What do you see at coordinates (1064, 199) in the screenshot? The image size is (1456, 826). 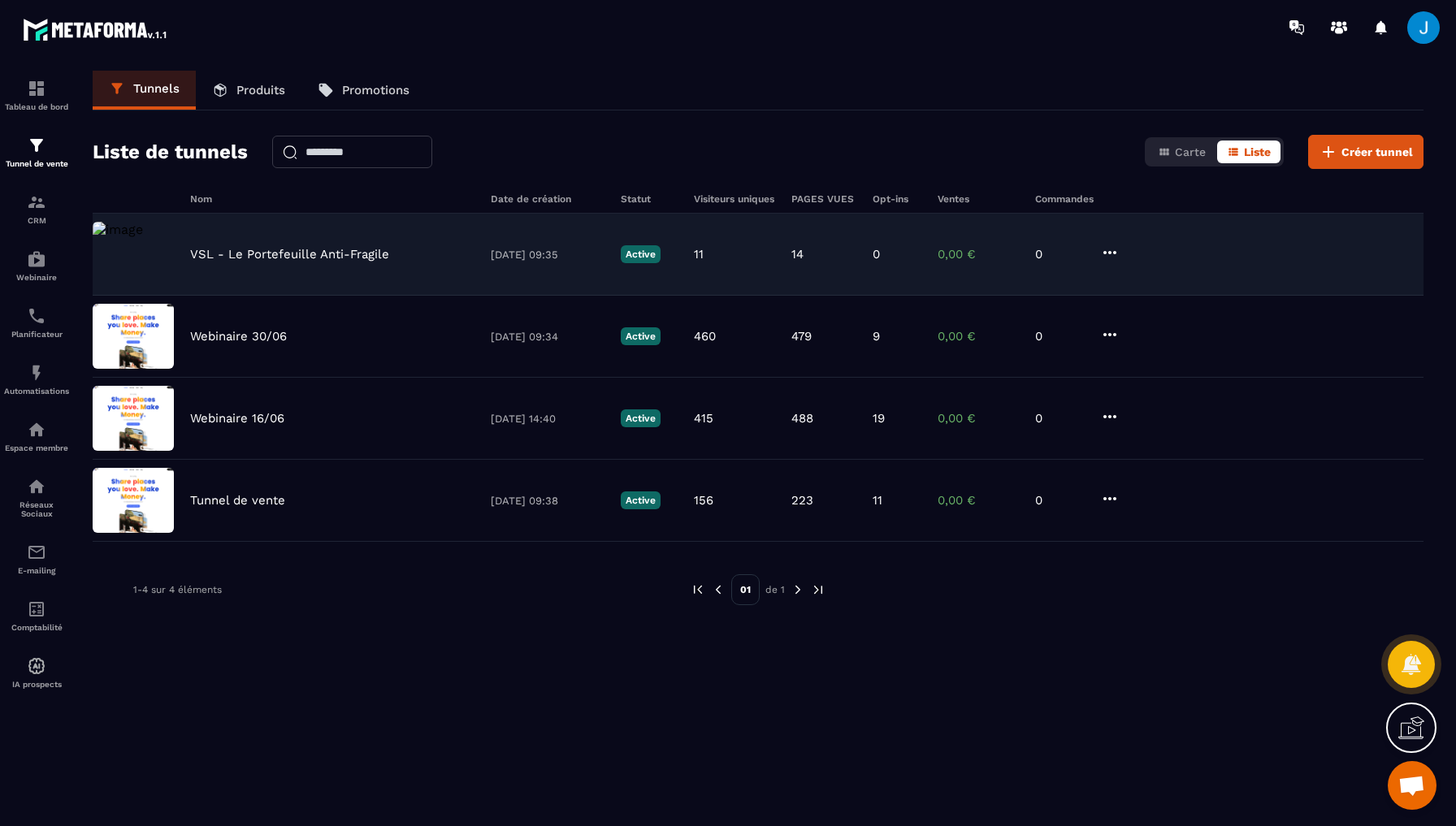 I see `h6: Commandes` at bounding box center [1064, 199].